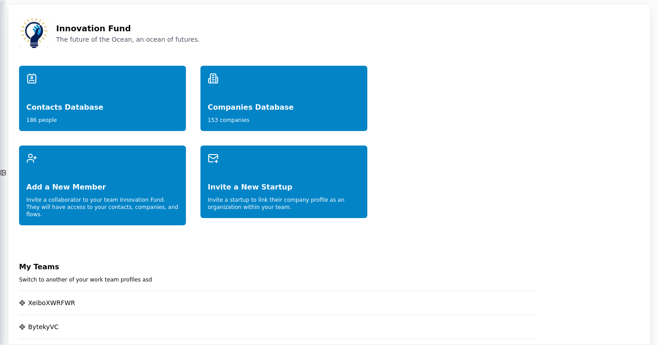 Image resolution: width=658 pixels, height=345 pixels. What do you see at coordinates (34, 33) in the screenshot?
I see `img: Workspace Logo` at bounding box center [34, 33].